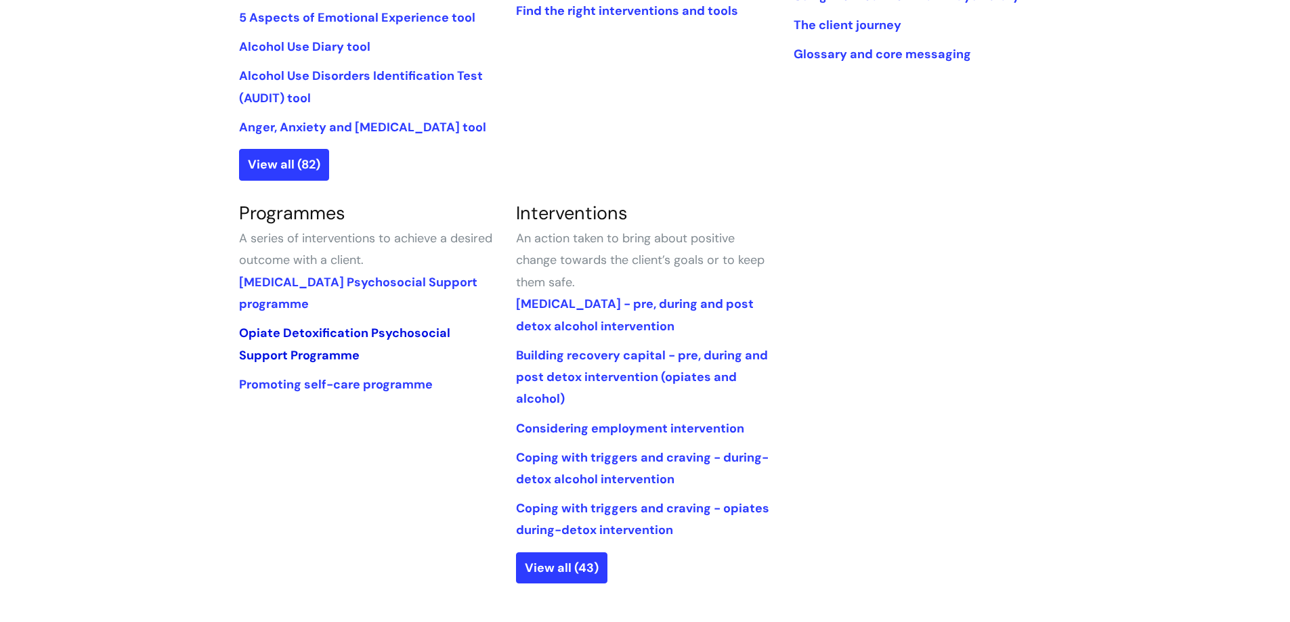 The image size is (1290, 622). Describe the element at coordinates (357, 18) in the screenshot. I see `a: 5 Aspects of Emotional Experience tool` at that location.